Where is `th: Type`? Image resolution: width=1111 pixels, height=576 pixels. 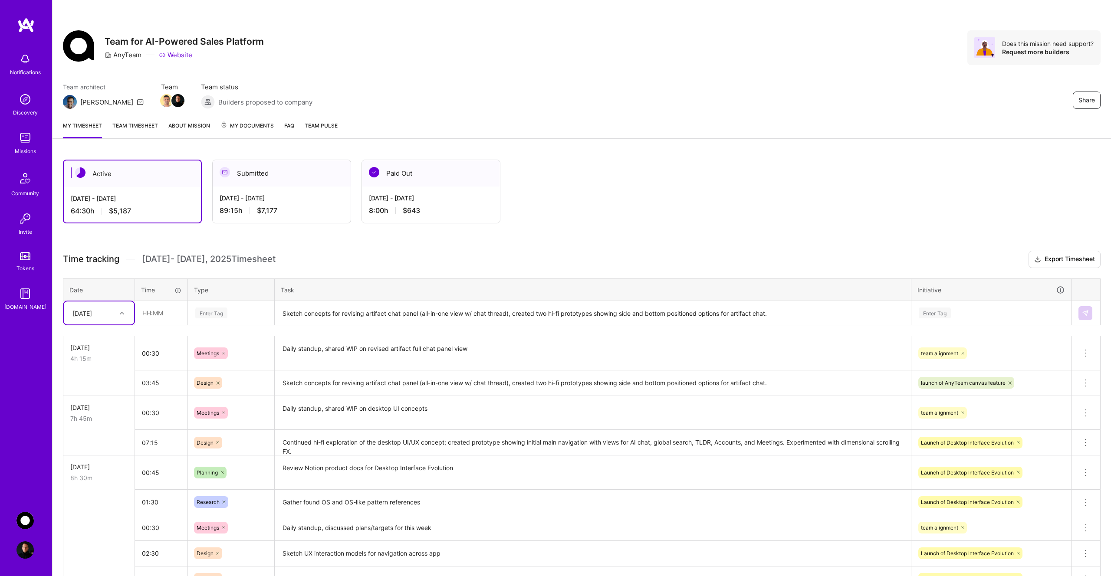
th: Type is located at coordinates (231, 290).